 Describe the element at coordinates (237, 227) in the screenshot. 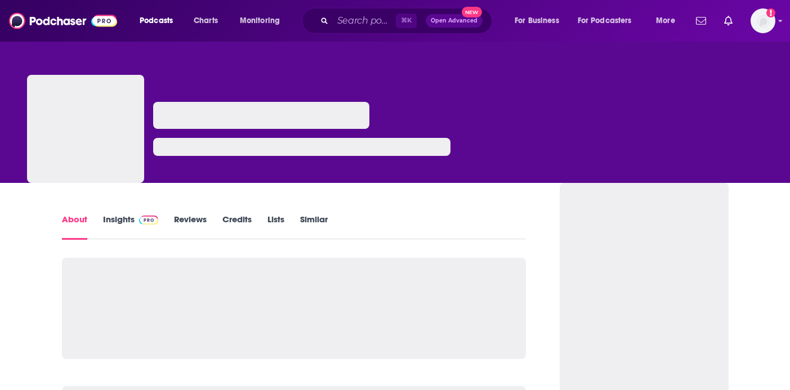

I see `a: Credits` at that location.